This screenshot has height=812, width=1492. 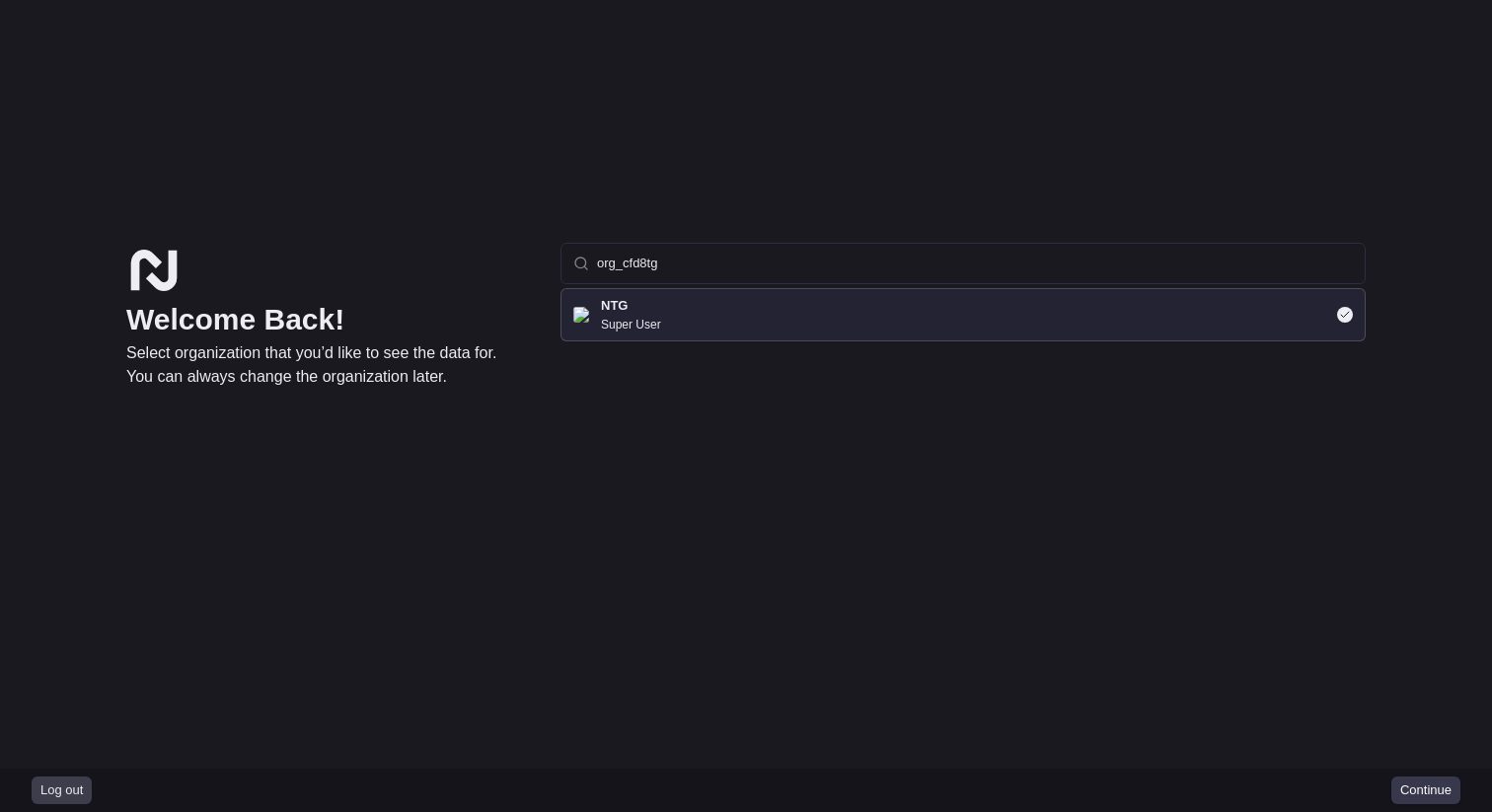 I want to click on img: Flag of us, so click(x=581, y=315).